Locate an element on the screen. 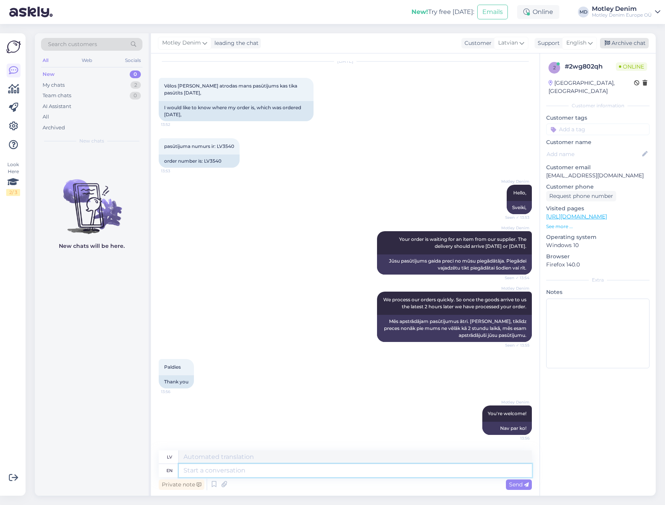 The image size is (665, 505). p: New chats will be here. is located at coordinates (92, 246).